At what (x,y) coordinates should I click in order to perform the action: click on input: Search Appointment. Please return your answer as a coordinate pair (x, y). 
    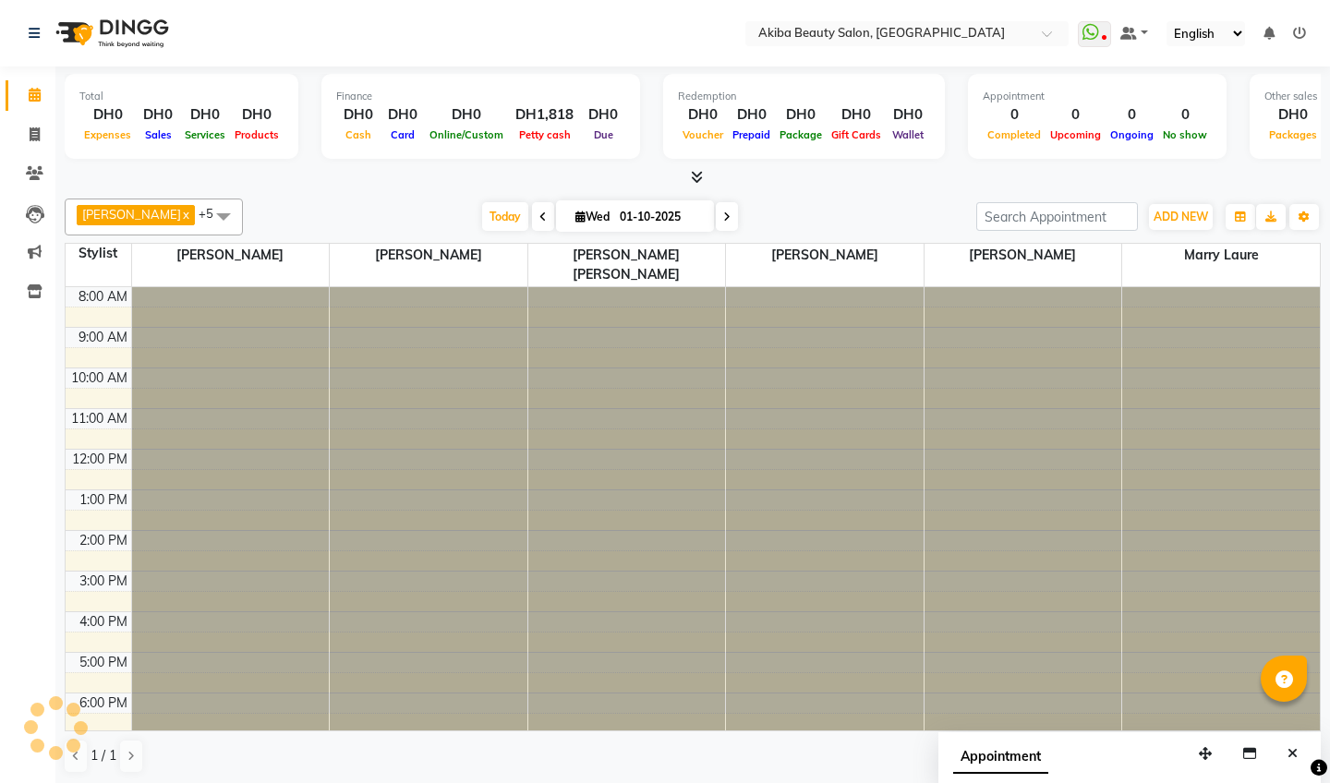
    Looking at the image, I should click on (1056, 216).